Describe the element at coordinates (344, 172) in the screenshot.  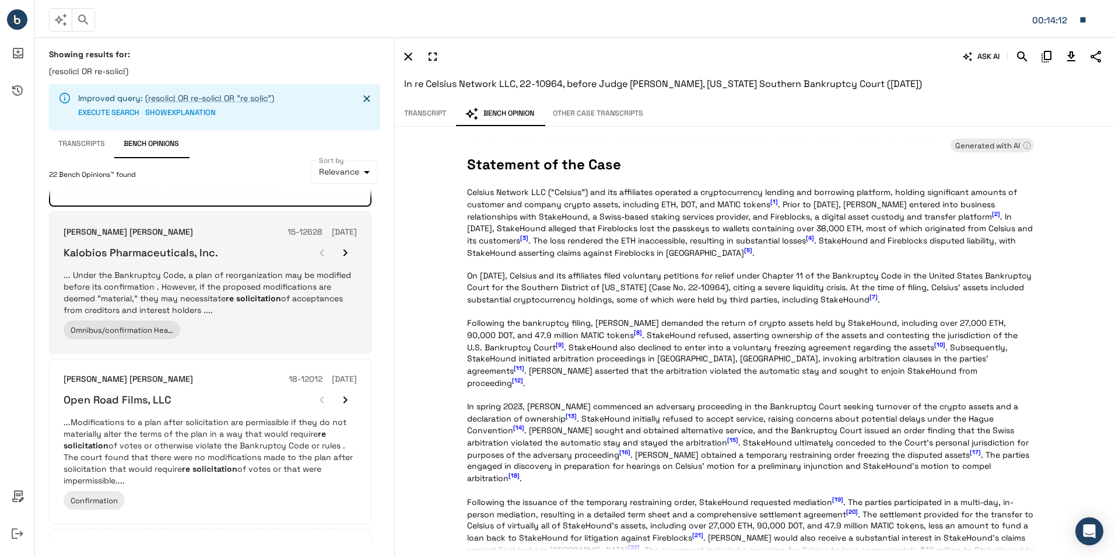
I see `div: Relevance` at that location.